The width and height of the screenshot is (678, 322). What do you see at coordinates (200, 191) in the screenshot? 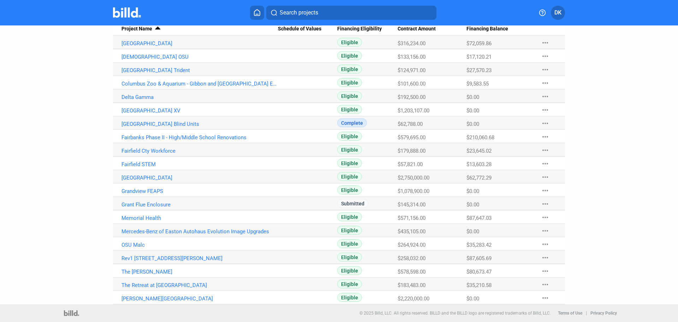
I see `a: Grandview FEAPS` at bounding box center [200, 191].